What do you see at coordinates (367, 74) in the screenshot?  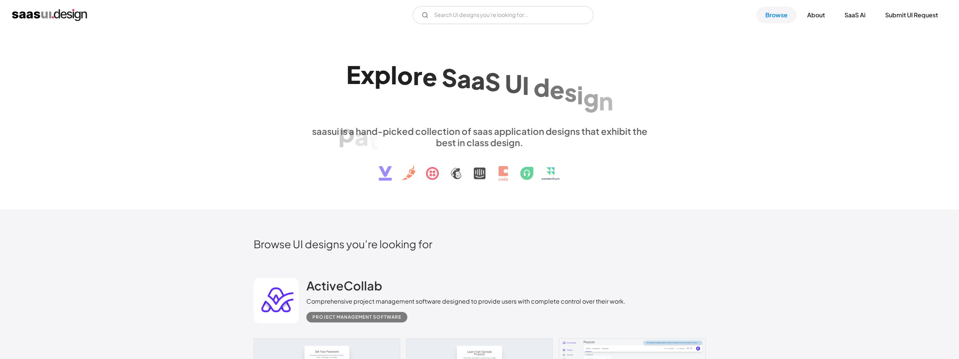 I see `div: x` at bounding box center [367, 74].